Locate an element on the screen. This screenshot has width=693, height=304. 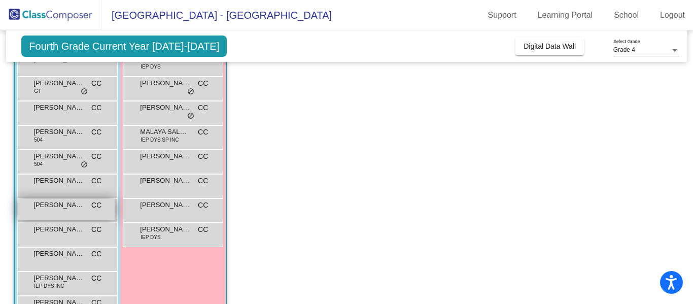
span: IEP DYS SP INC is located at coordinates (159, 139).